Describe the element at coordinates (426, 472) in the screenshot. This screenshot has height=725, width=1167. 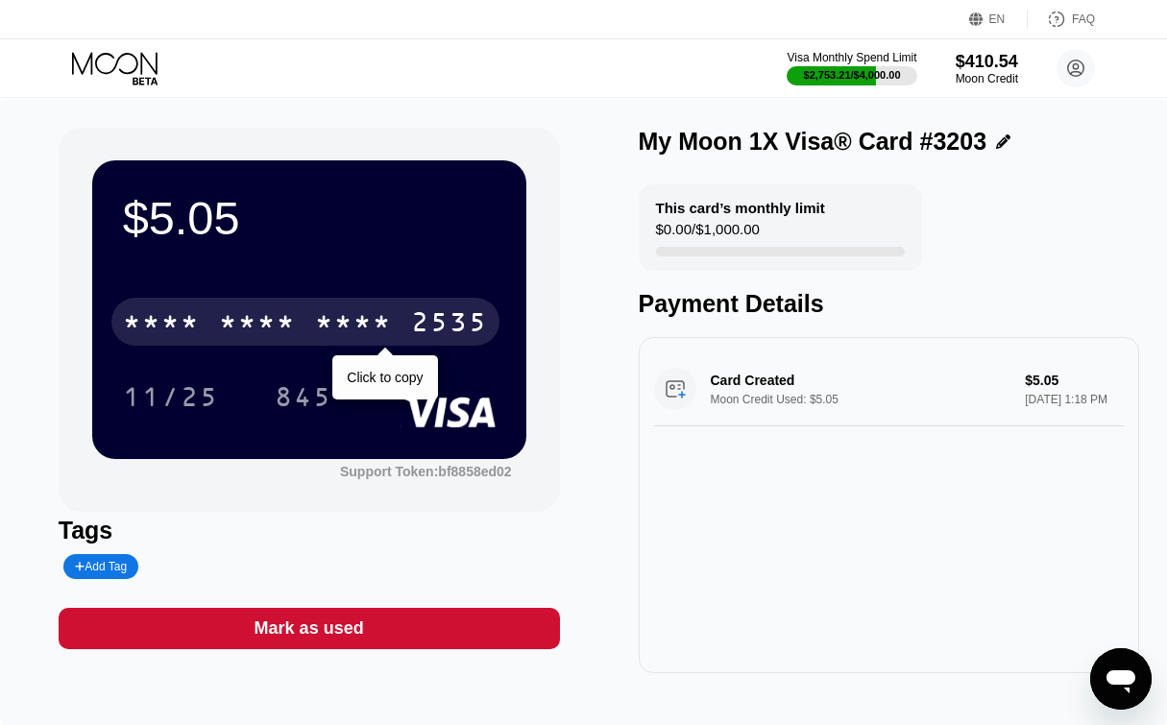
I see `div: Support Token:bf8858ed02` at that location.